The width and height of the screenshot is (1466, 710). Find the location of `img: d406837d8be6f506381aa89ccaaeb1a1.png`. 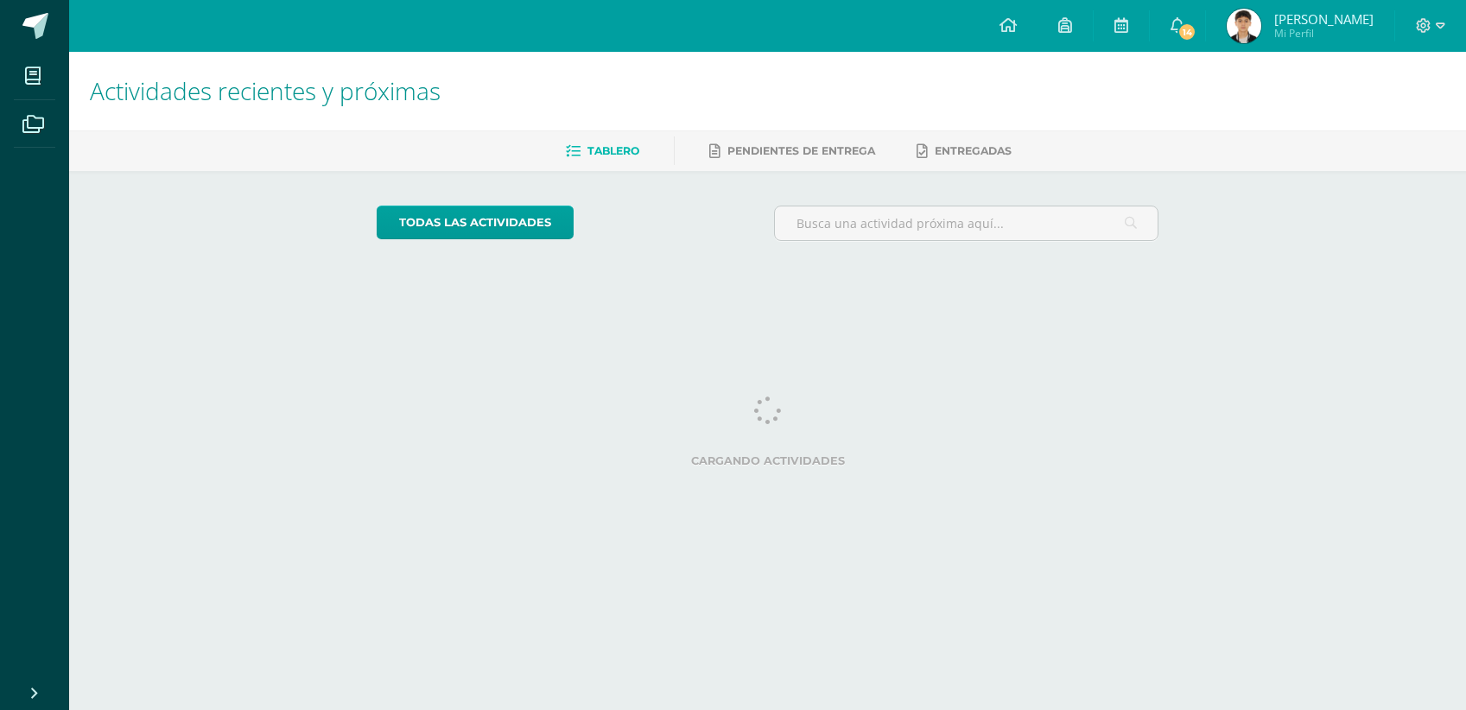

img: d406837d8be6f506381aa89ccaaeb1a1.png is located at coordinates (1244, 26).